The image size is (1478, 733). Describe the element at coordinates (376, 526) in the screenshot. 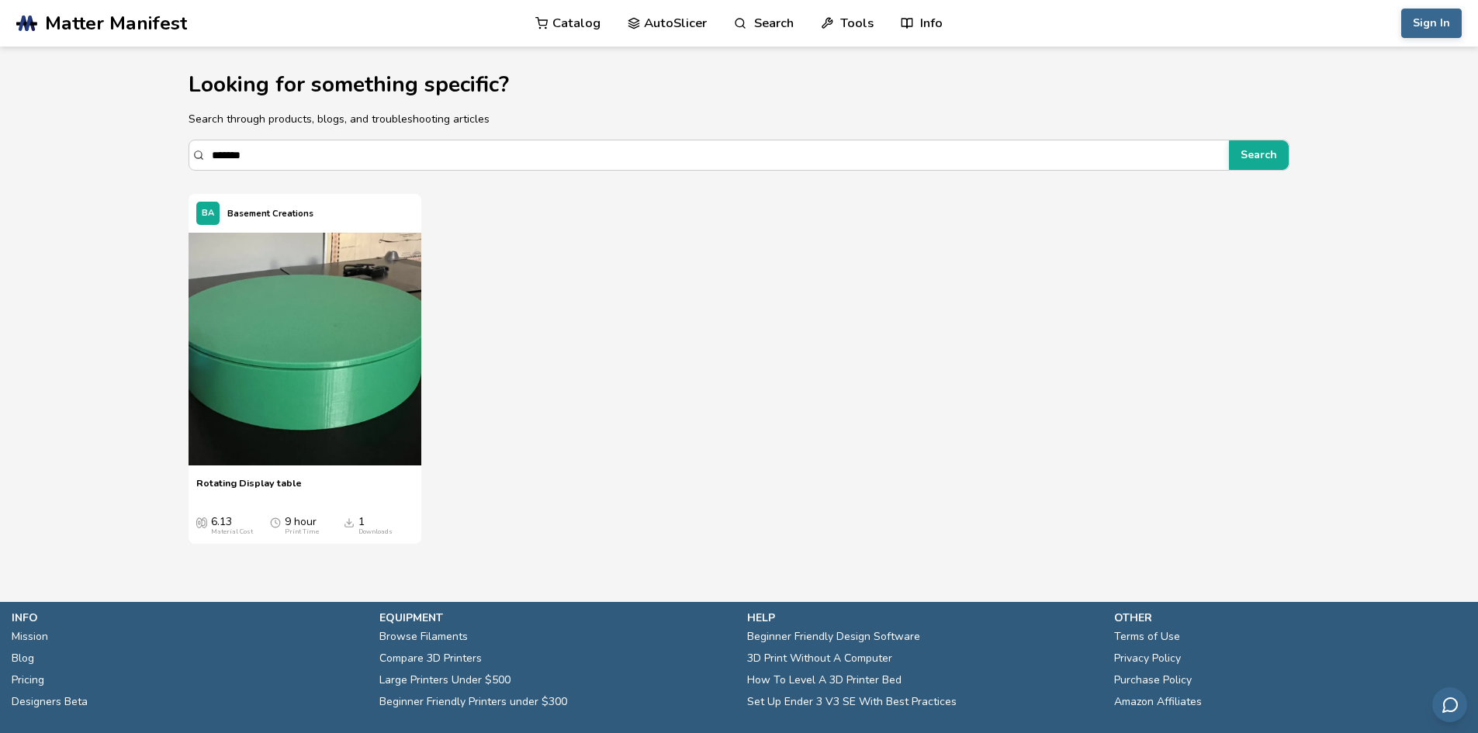

I see `div: 1` at that location.